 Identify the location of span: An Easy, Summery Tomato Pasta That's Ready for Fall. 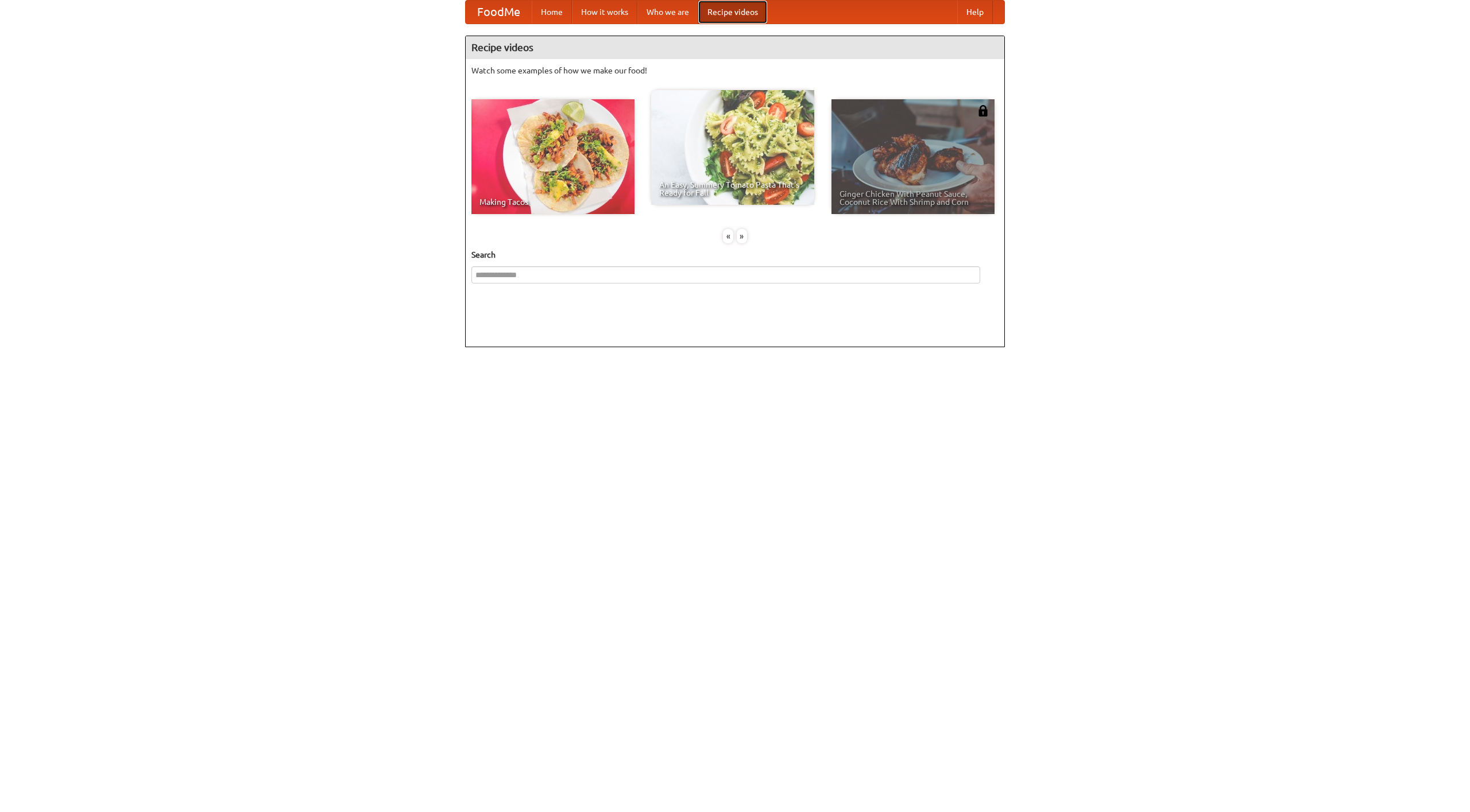
(733, 189).